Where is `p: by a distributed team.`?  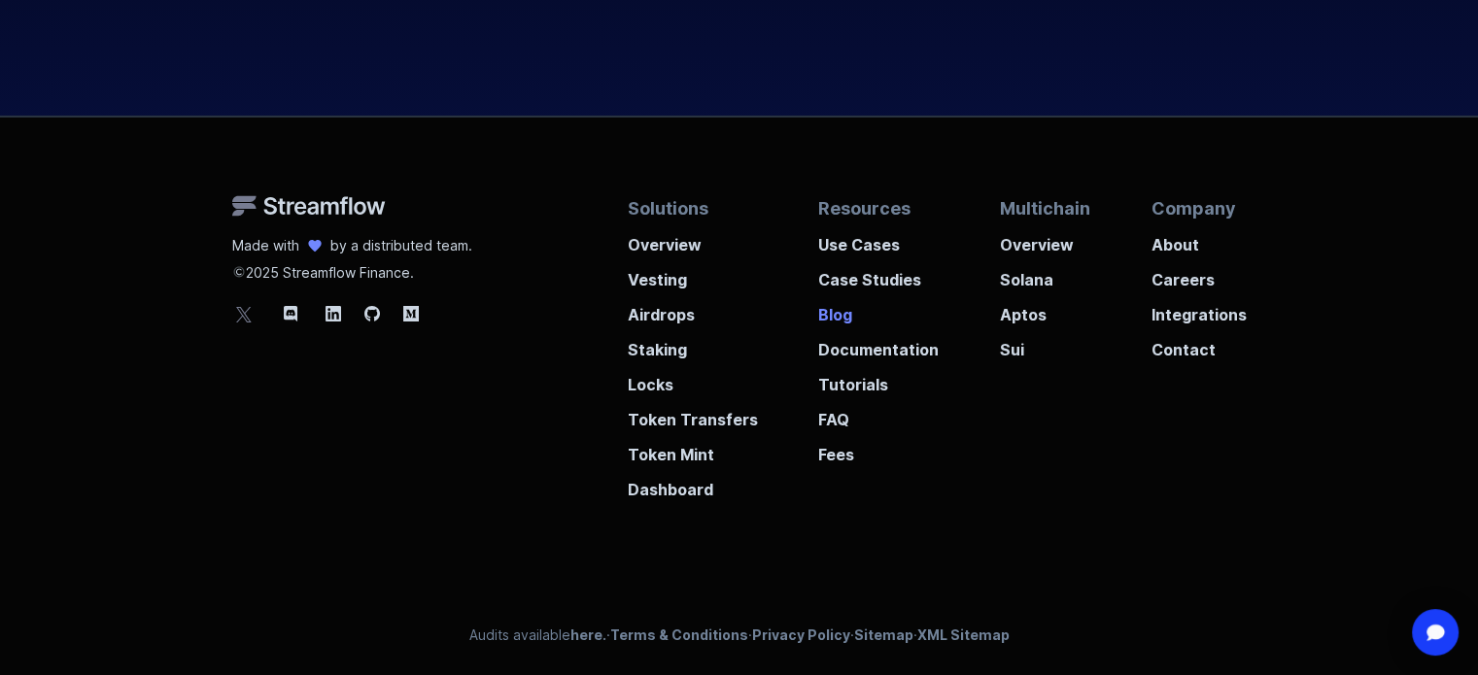 p: by a distributed team. is located at coordinates (401, 246).